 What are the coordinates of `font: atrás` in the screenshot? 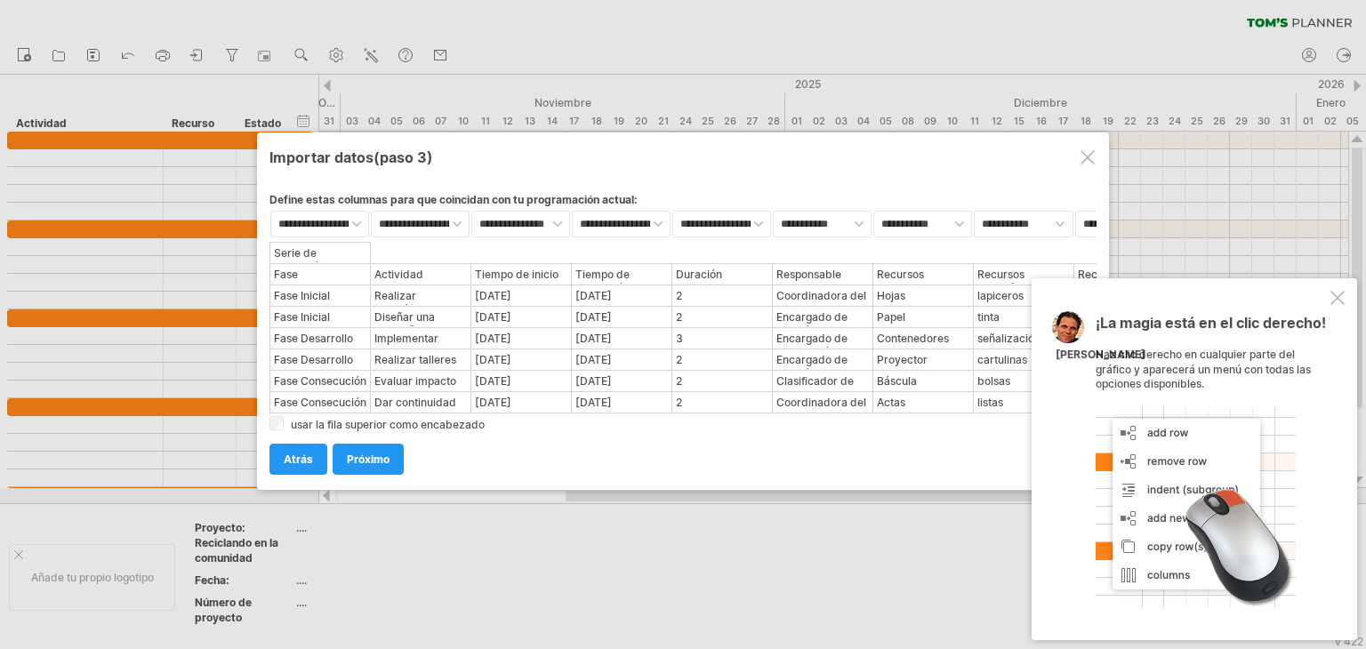 It's located at (298, 459).